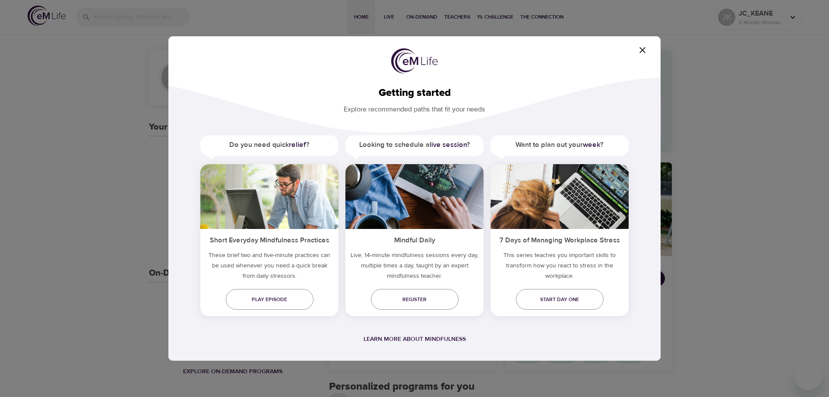  Describe the element at coordinates (592, 145) in the screenshot. I see `a: week` at that location.